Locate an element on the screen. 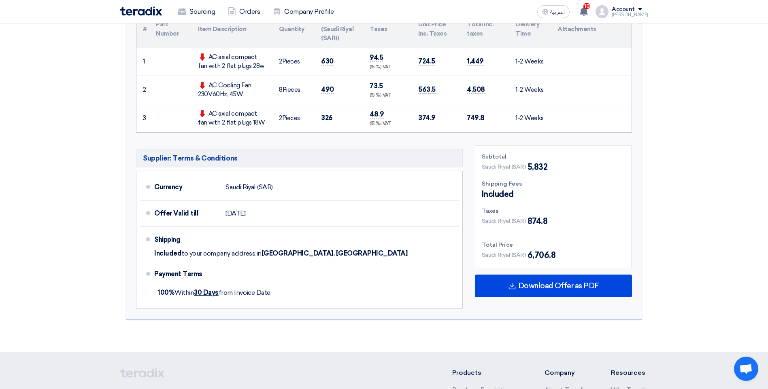 The width and height of the screenshot is (768, 389). th: Taxes is located at coordinates (387, 29).